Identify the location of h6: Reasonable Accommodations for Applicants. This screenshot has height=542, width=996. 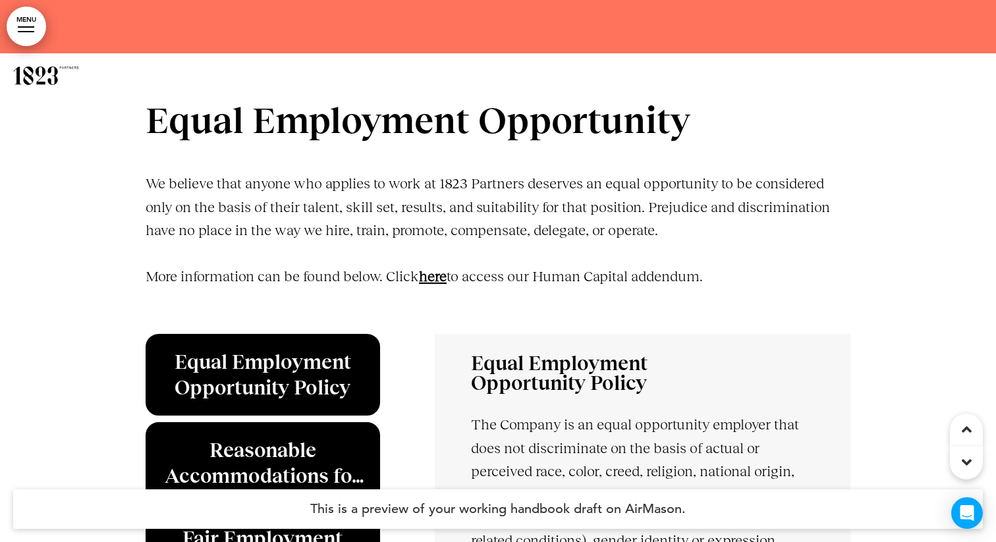
(263, 463).